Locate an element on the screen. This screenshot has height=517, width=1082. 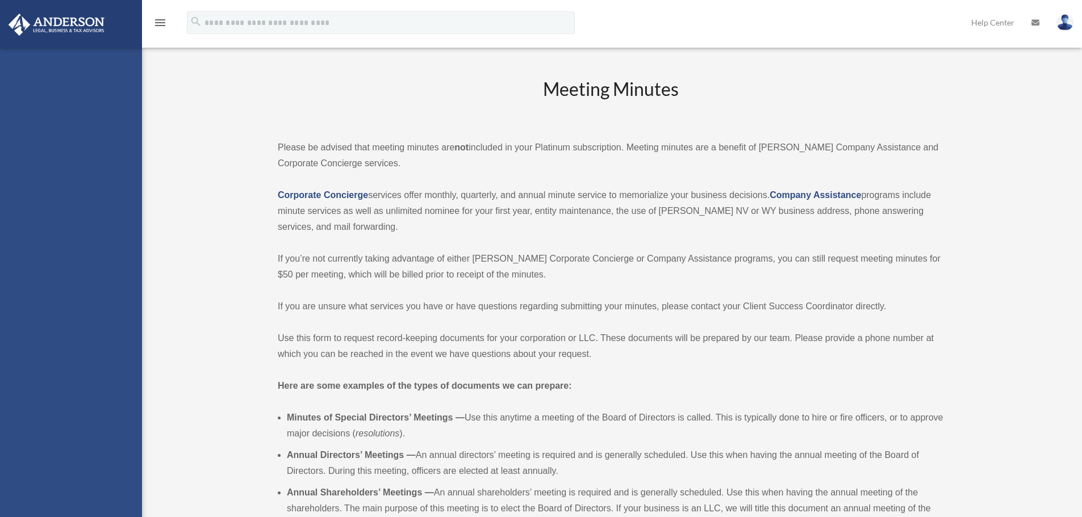
em: resolutions is located at coordinates (377, 433).